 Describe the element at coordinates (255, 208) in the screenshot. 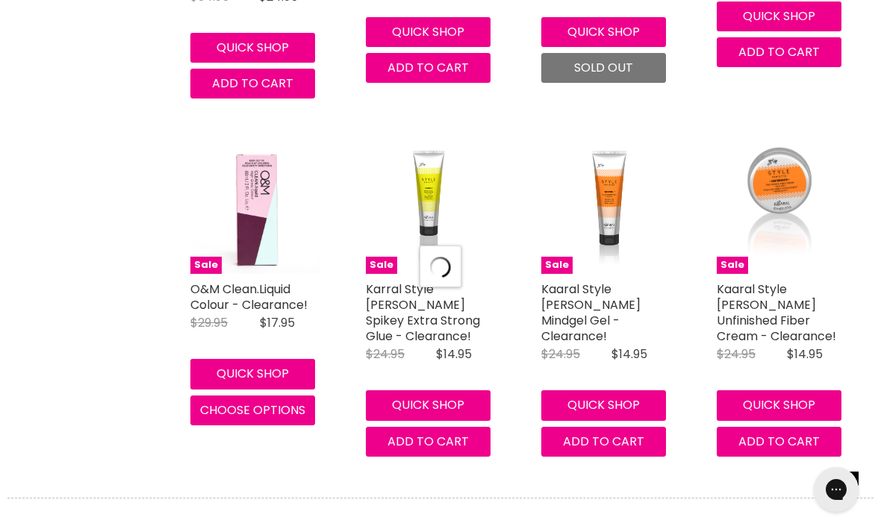

I see `a: O&M Clean.Liquid Colour - Clearance! Sale` at that location.